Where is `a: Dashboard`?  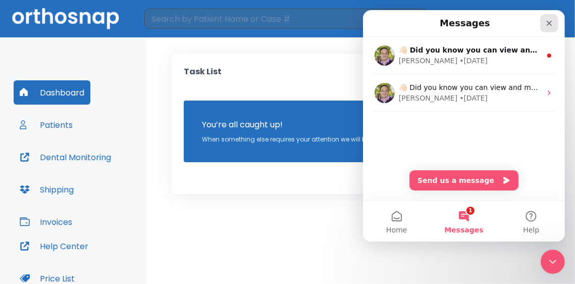 a: Dashboard is located at coordinates (52, 92).